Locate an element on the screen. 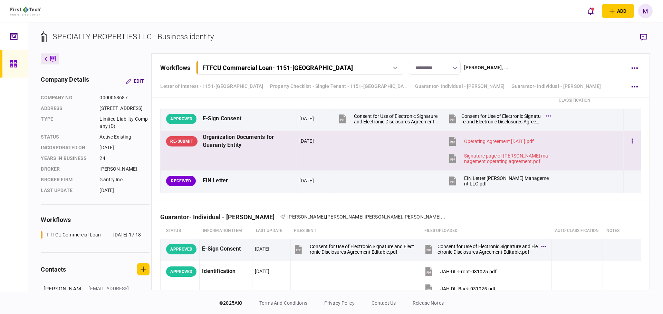 The height and width of the screenshot is (314, 663). div: 0000058687 is located at coordinates (124, 98).